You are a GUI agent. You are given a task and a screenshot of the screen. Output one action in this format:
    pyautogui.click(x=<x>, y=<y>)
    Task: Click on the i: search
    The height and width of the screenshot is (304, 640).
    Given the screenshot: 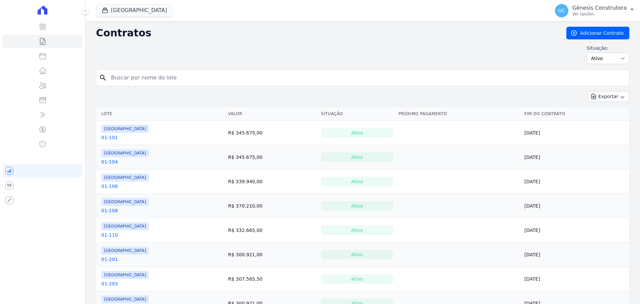 What is the action you would take?
    pyautogui.click(x=103, y=78)
    